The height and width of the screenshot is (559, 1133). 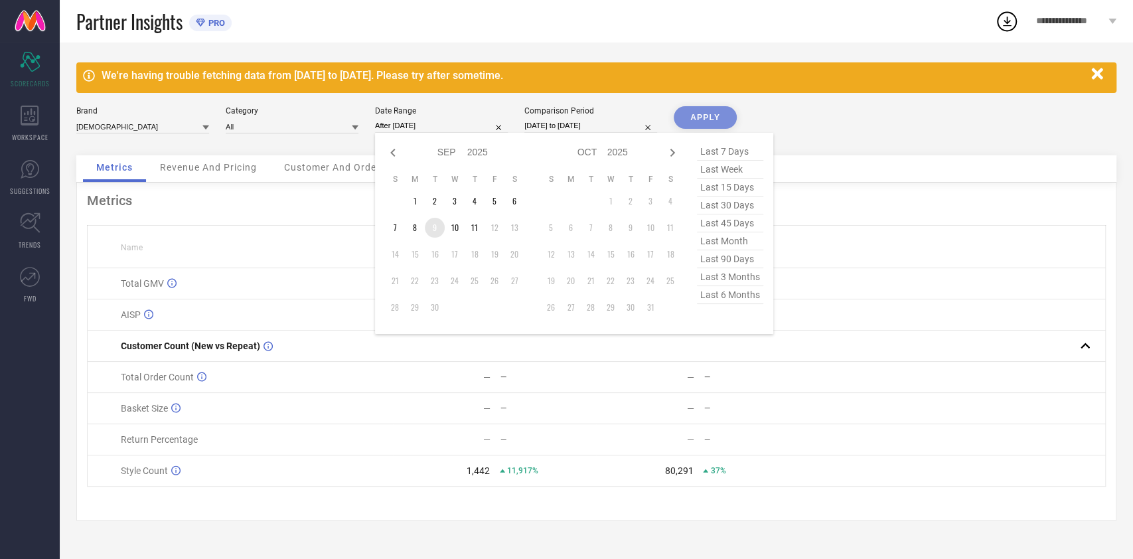 I want to click on td: Wed Sep 17 2025, so click(x=455, y=254).